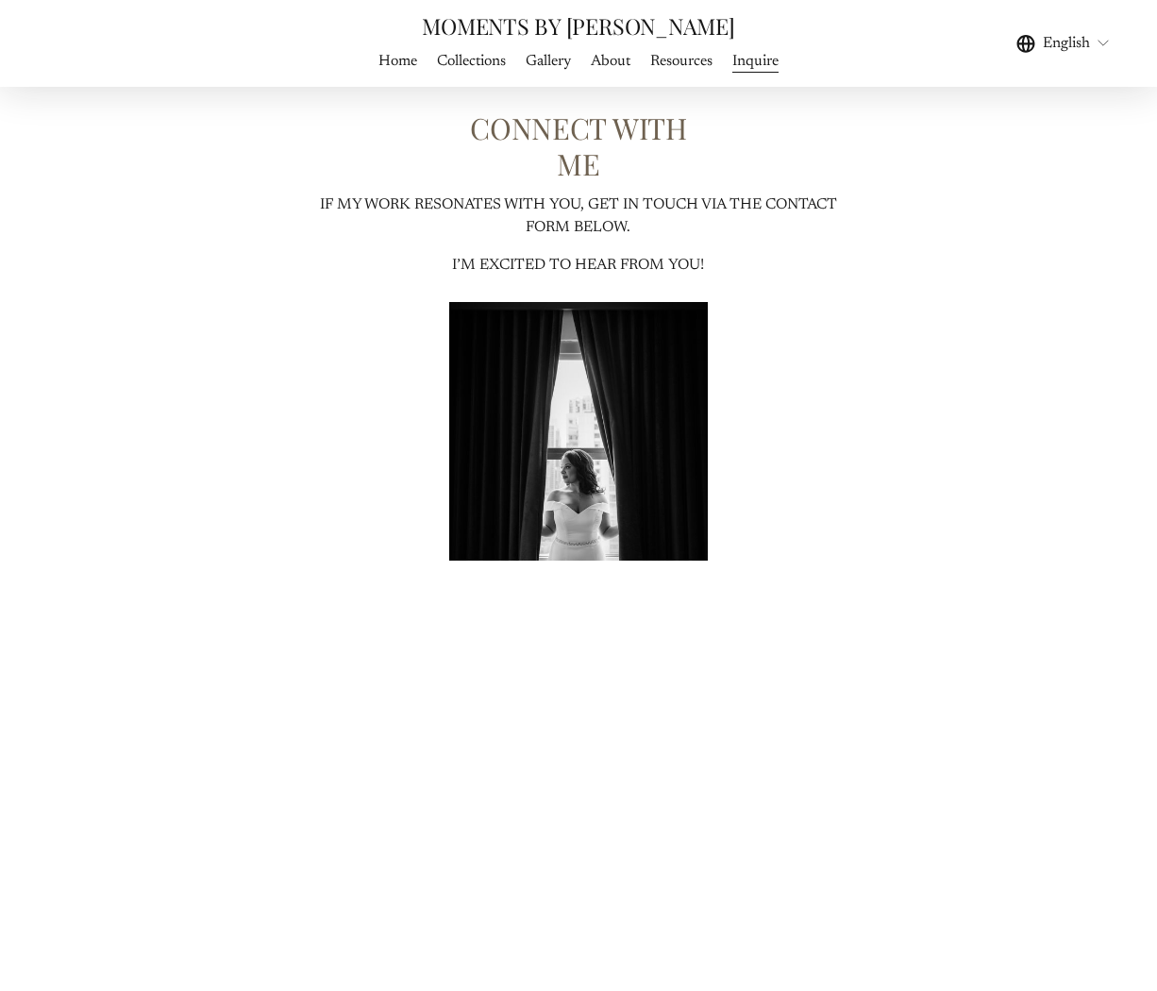 Image resolution: width=1157 pixels, height=991 pixels. What do you see at coordinates (578, 216) in the screenshot?
I see `p: IF MY WORK RESONATES WITH YOU, GET IN TOUCH VIA THE CONTACT FORM BELOW.` at bounding box center [578, 216].